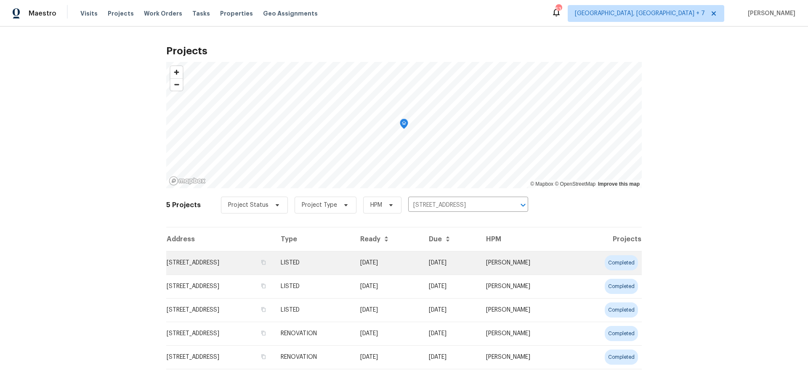 This screenshot has width=808, height=379. What do you see at coordinates (187, 181) in the screenshot?
I see `a: Mapbox homepage` at bounding box center [187, 181].